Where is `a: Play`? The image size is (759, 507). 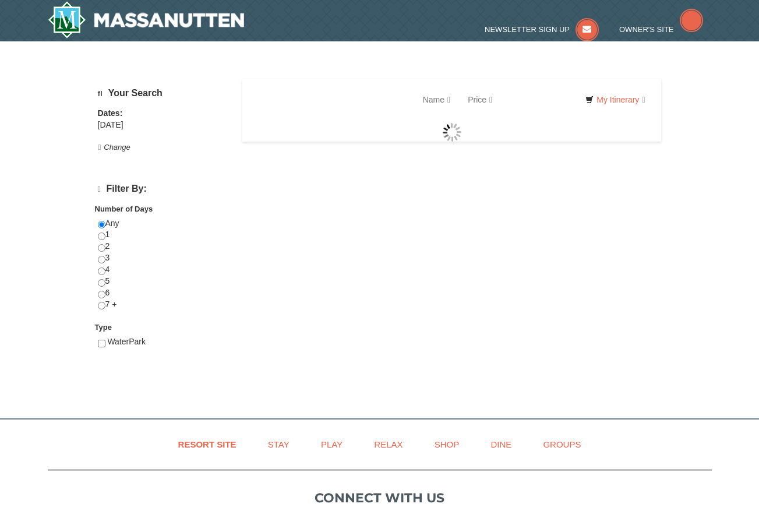
a: Play is located at coordinates (332, 444).